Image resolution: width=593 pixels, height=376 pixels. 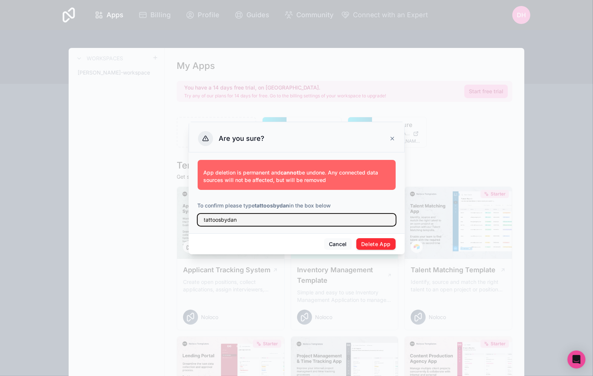 I want to click on button: Cancel, so click(x=338, y=244).